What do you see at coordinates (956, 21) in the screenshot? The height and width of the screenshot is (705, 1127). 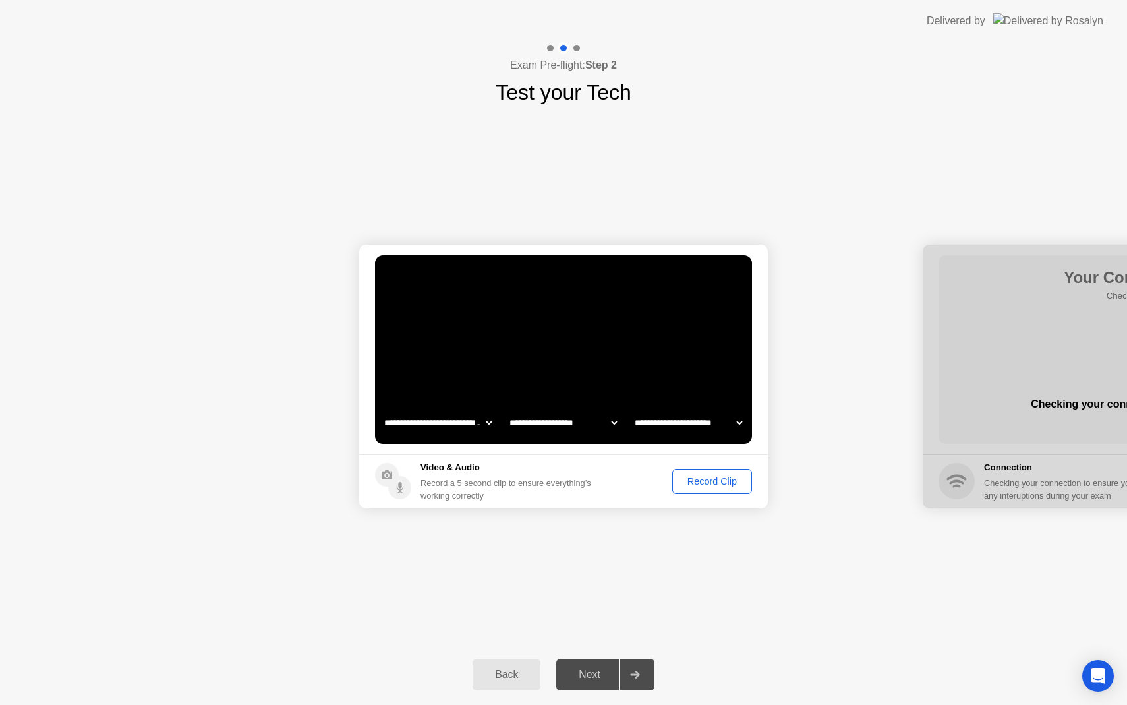 I see `div: Delivered by` at bounding box center [956, 21].